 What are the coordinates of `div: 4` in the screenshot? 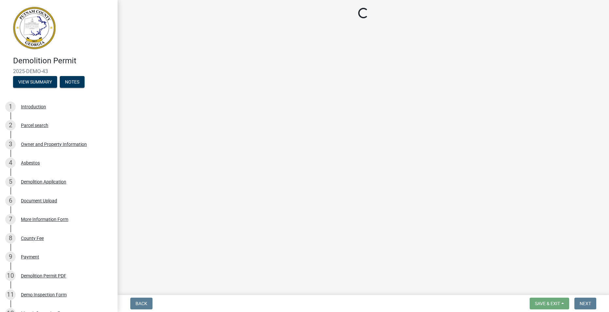 It's located at (10, 163).